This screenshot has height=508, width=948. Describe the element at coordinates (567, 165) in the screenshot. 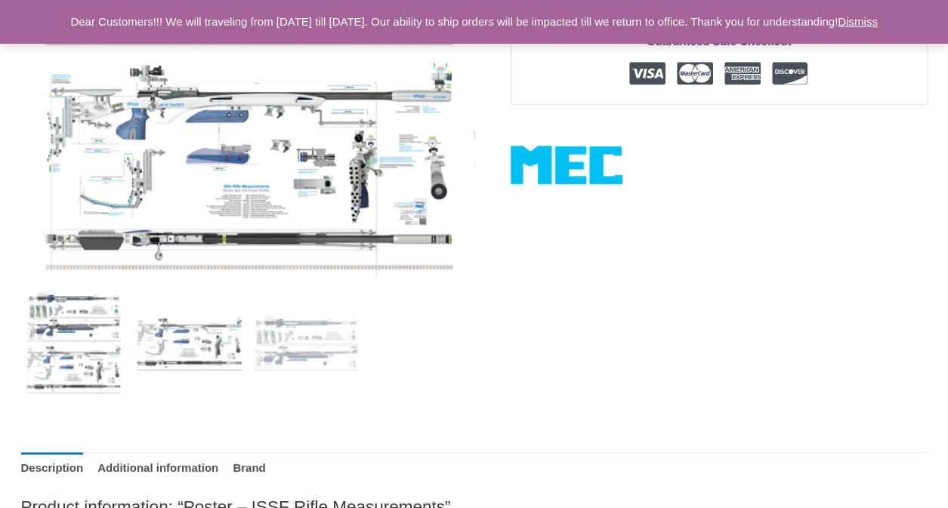

I see `a: MEC` at that location.